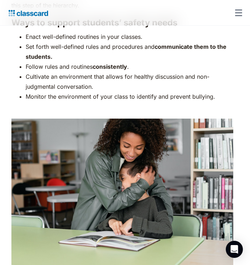 The height and width of the screenshot is (265, 250). I want to click on strong: communicate them to the students., so click(126, 52).